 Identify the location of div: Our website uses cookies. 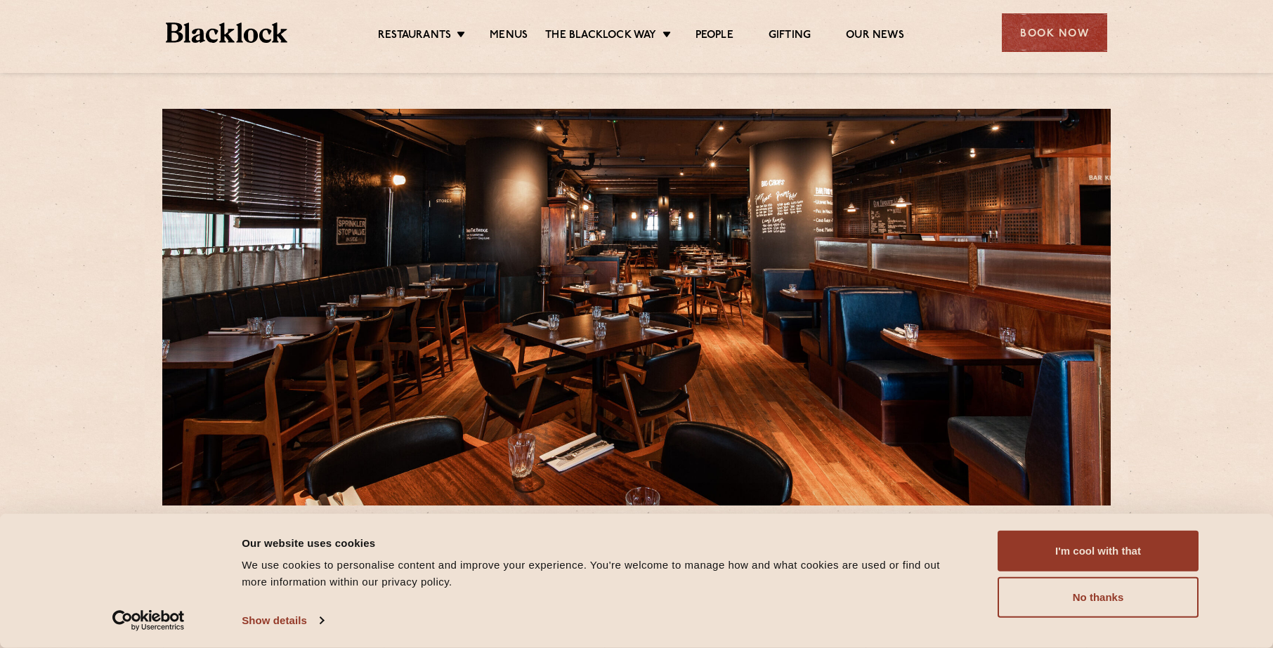
(604, 543).